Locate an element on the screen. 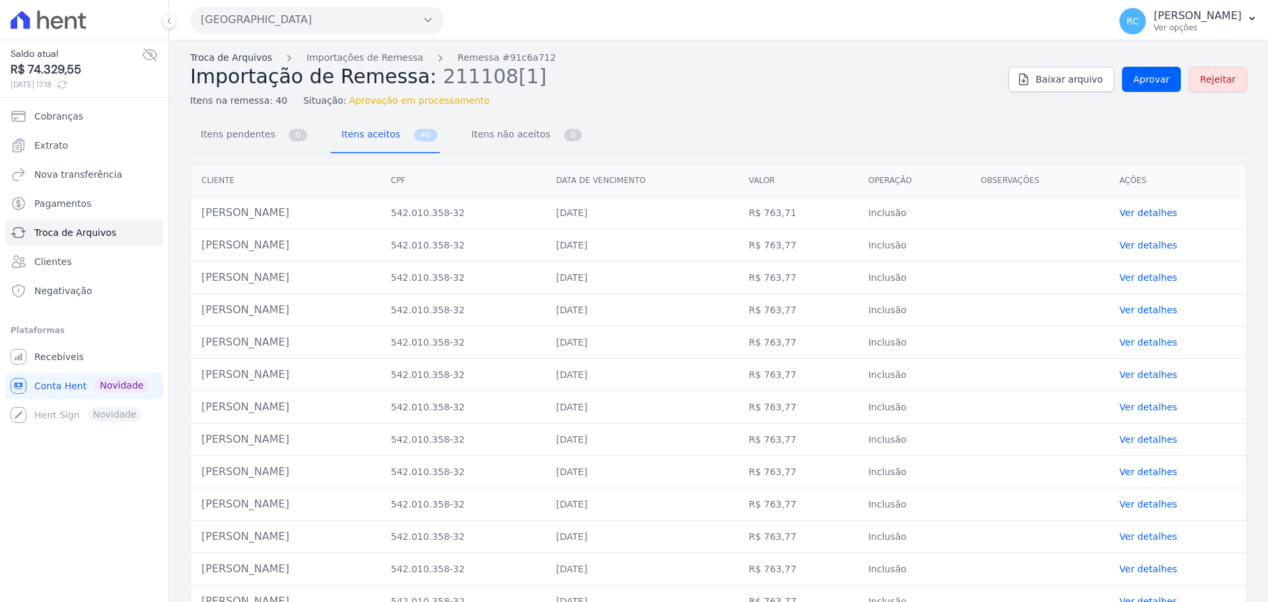 The width and height of the screenshot is (1268, 602). th: Data de vencimento is located at coordinates (642, 180).